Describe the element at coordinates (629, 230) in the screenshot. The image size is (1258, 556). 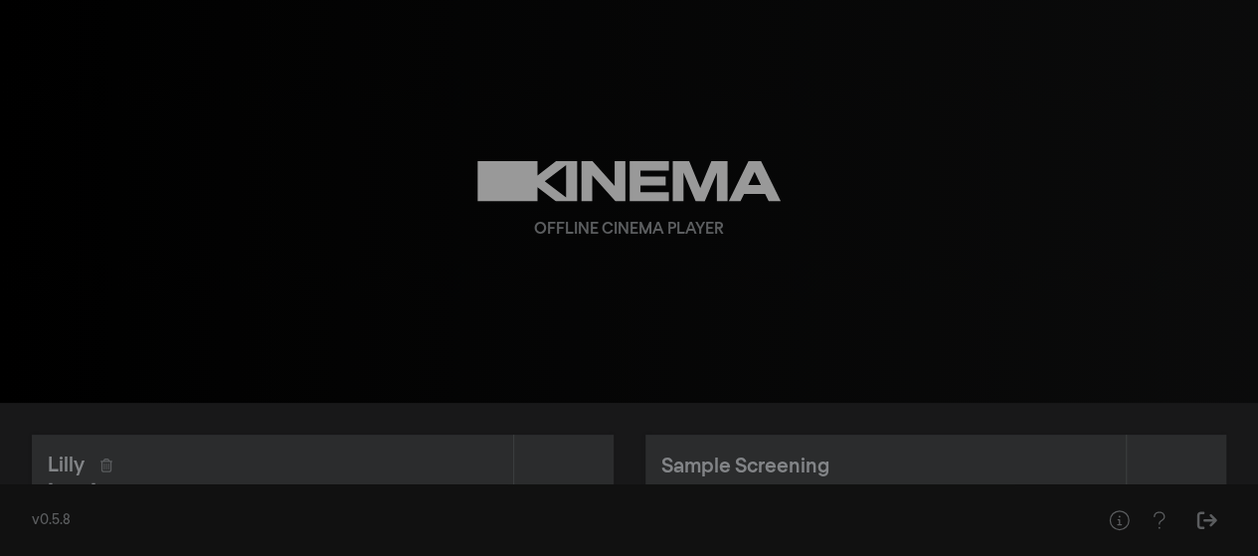
I see `div: Offline Cinema Player` at that location.